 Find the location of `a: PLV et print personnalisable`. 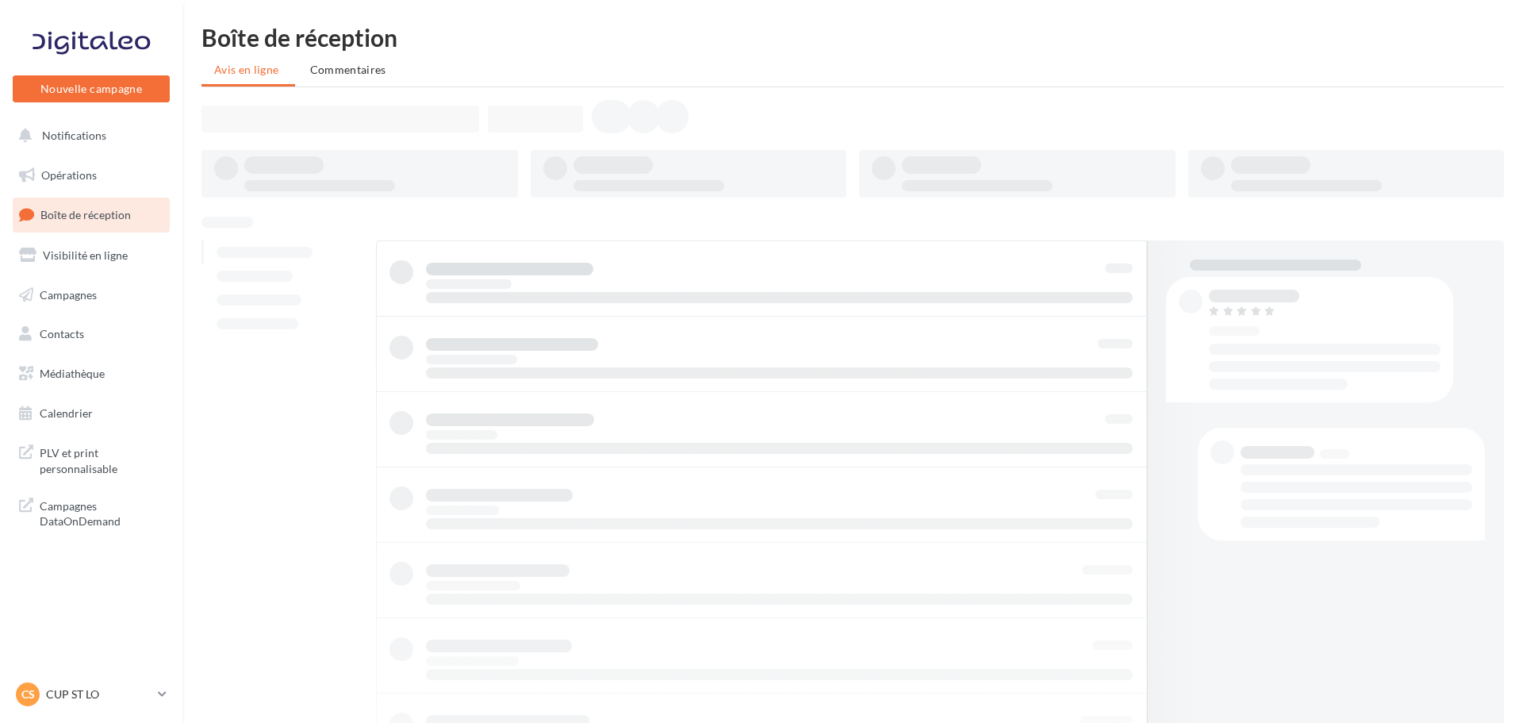

a: PLV et print personnalisable is located at coordinates (91, 458).